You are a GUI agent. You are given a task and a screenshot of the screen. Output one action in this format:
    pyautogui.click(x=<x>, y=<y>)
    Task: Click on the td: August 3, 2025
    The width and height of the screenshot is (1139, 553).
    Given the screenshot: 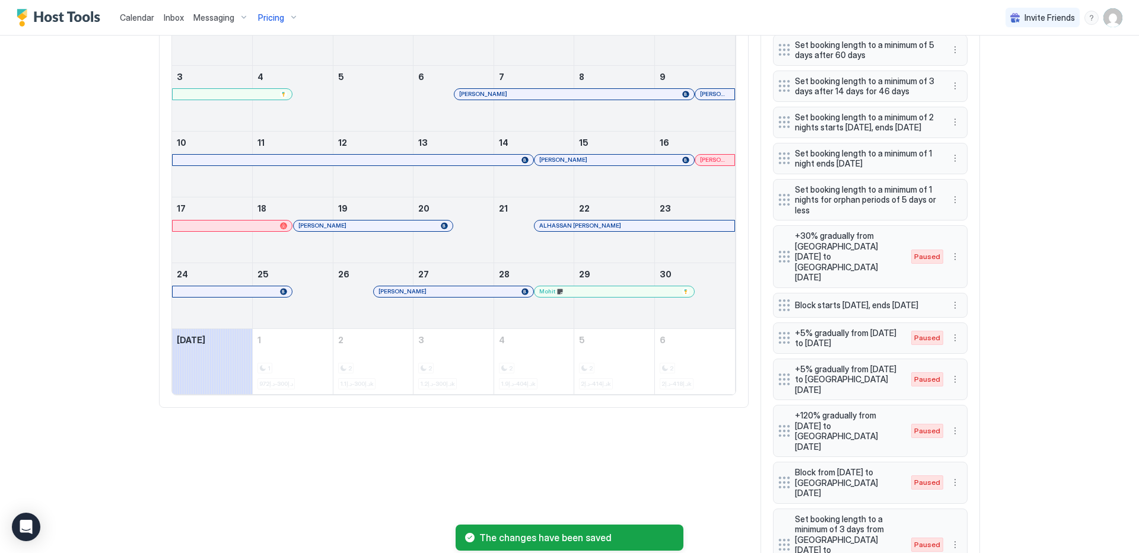 What is the action you would take?
    pyautogui.click(x=212, y=98)
    